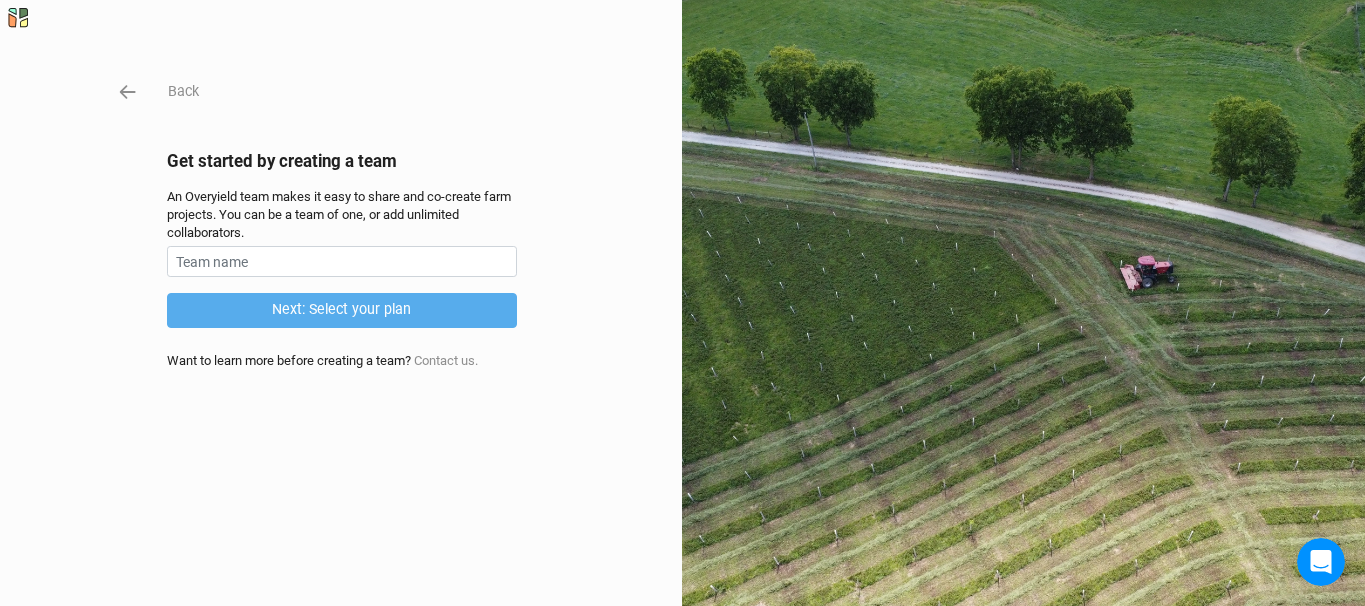  What do you see at coordinates (446, 361) in the screenshot?
I see `a: Contact us.` at bounding box center [446, 361].